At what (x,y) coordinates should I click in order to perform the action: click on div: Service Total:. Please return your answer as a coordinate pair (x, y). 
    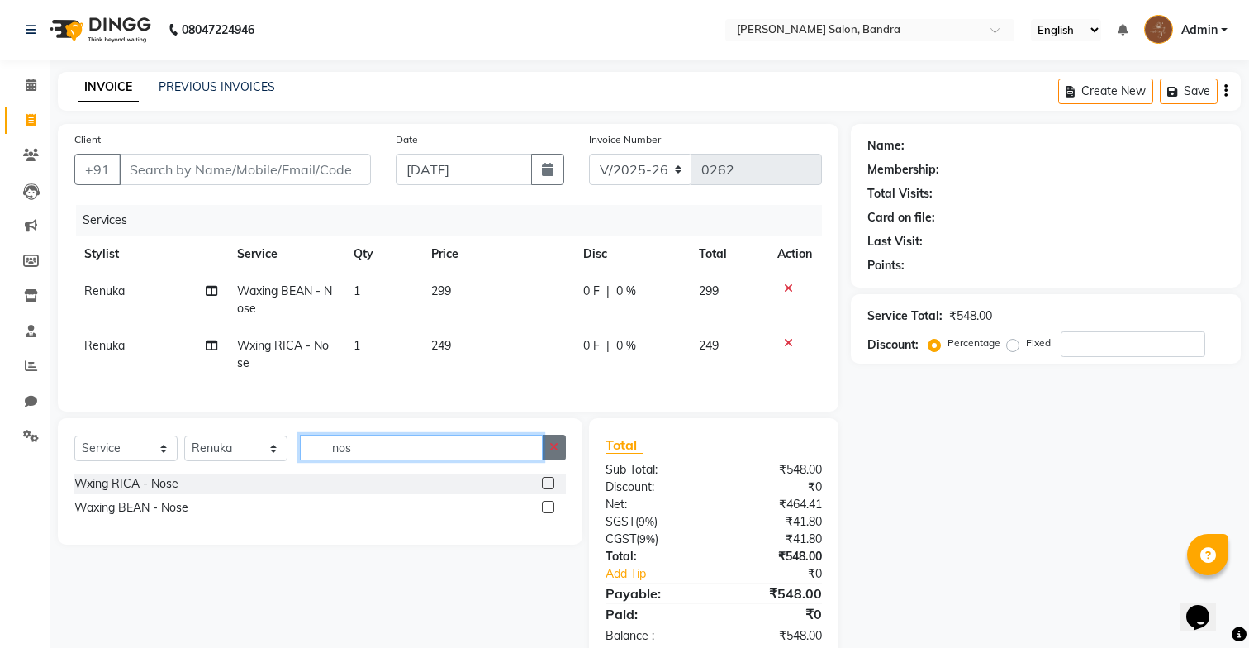
    Looking at the image, I should click on (904, 315).